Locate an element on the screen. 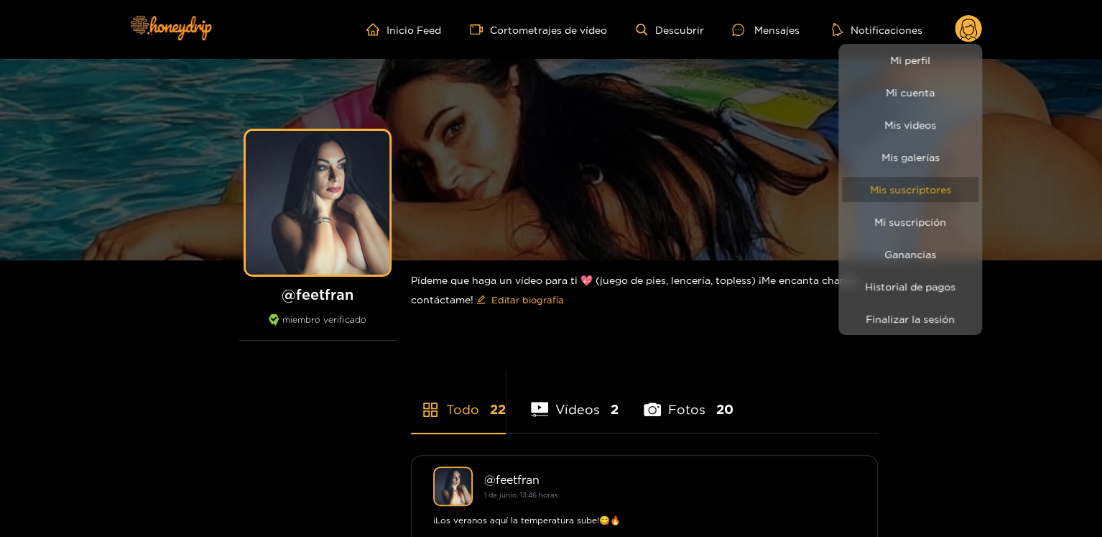  a: Ganancias is located at coordinates (910, 254).